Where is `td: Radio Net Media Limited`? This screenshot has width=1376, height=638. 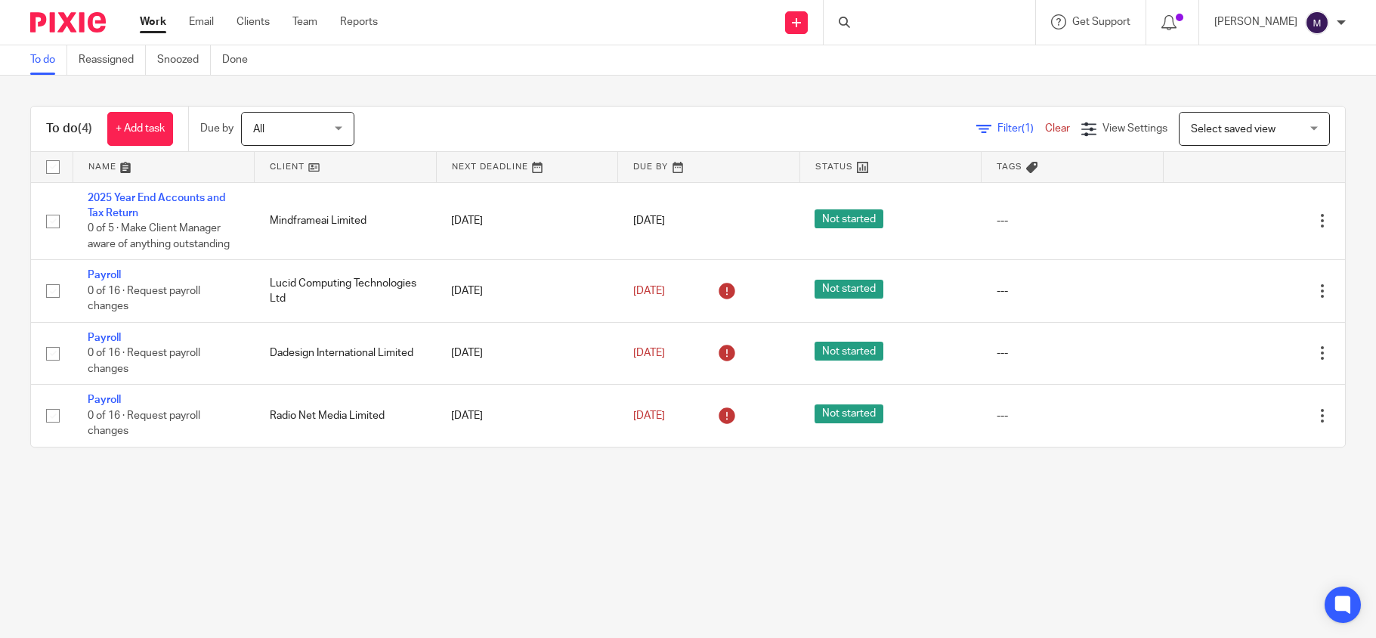 td: Radio Net Media Limited is located at coordinates (345, 416).